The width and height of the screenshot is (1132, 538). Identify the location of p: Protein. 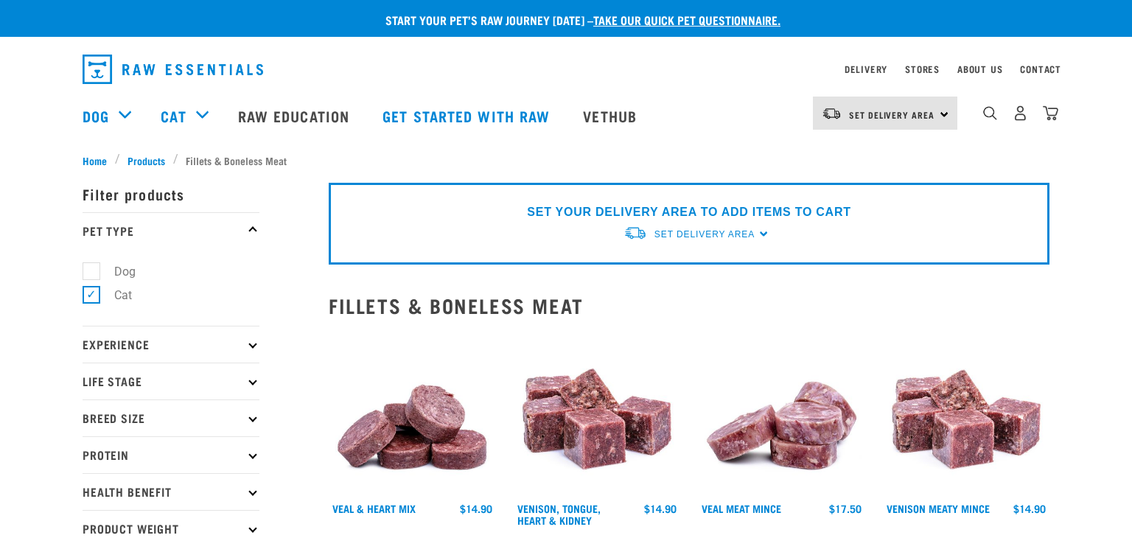
(171, 455).